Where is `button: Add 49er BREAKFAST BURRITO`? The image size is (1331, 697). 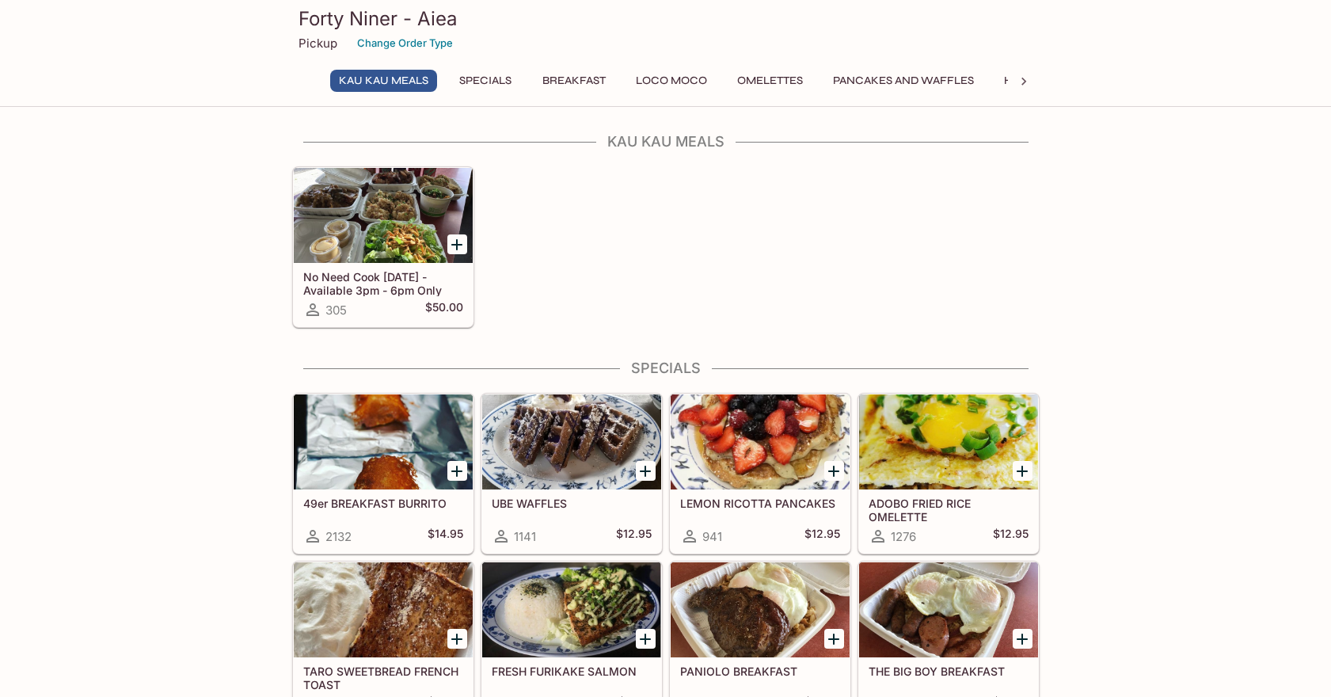
button: Add 49er BREAKFAST BURRITO is located at coordinates (457, 470).